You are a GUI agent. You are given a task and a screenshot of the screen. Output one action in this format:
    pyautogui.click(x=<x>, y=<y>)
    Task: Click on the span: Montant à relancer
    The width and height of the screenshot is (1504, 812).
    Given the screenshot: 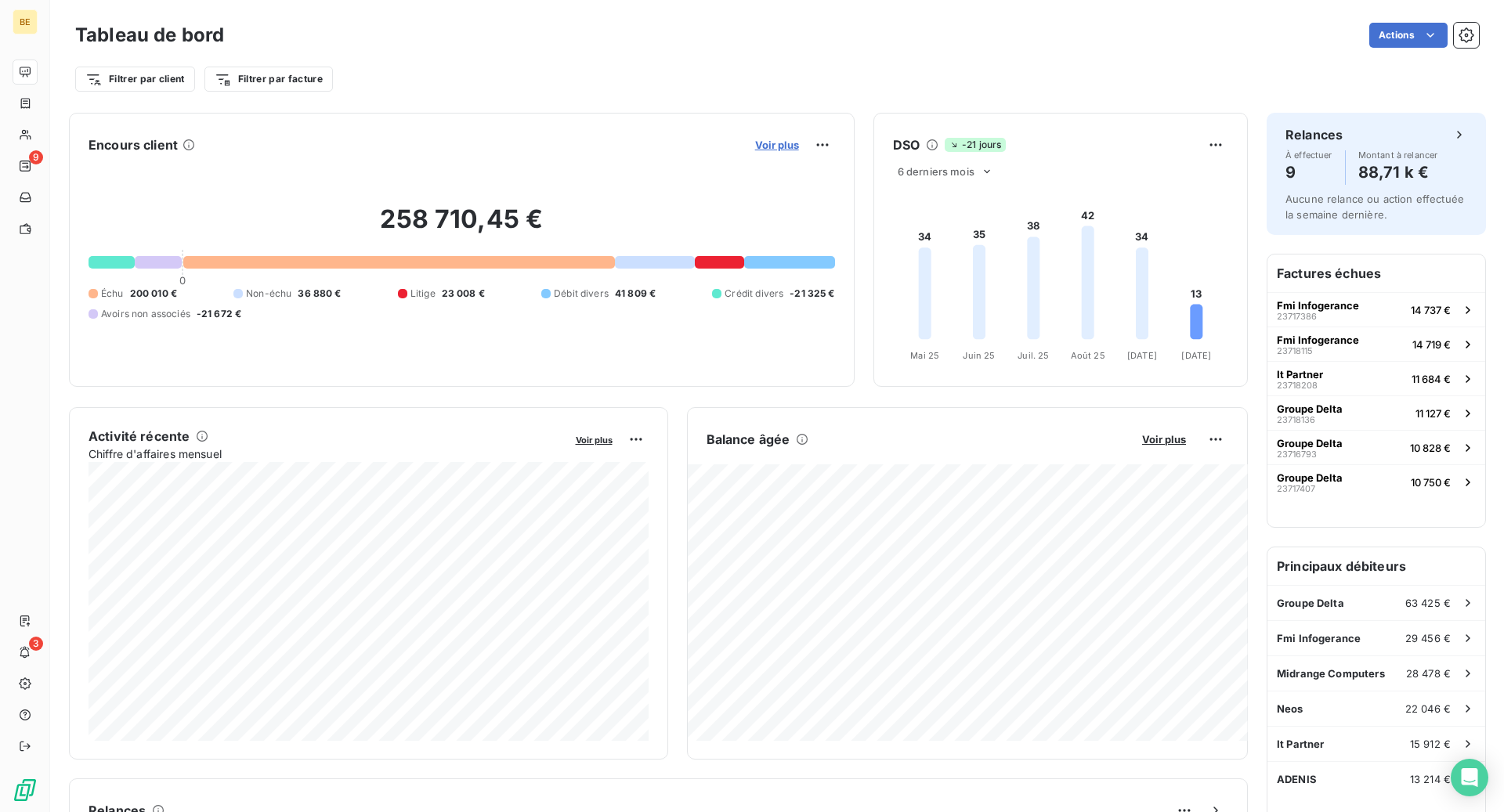 What is the action you would take?
    pyautogui.click(x=1399, y=155)
    